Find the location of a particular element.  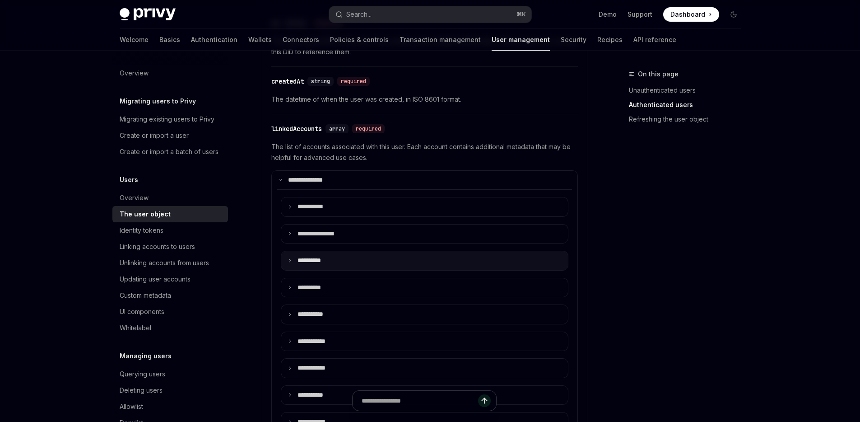

a: Transaction management is located at coordinates (440, 40).